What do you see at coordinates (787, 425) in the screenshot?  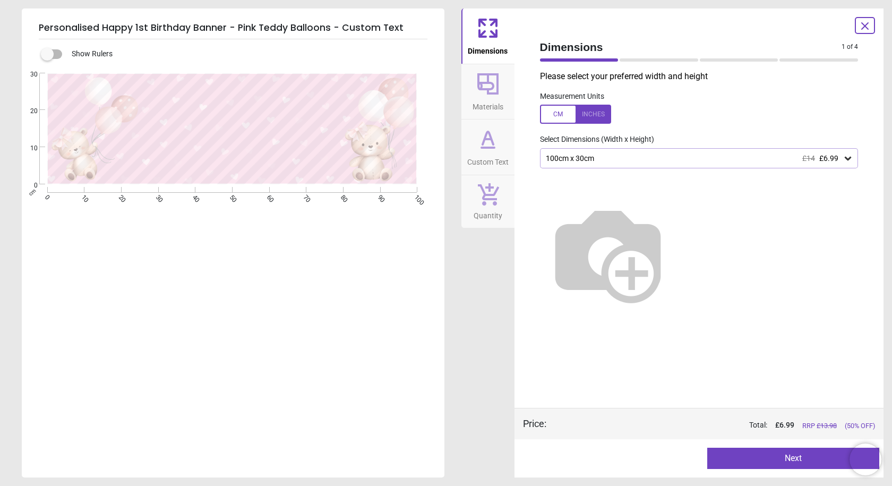 I see `span: 6.99` at bounding box center [787, 425].